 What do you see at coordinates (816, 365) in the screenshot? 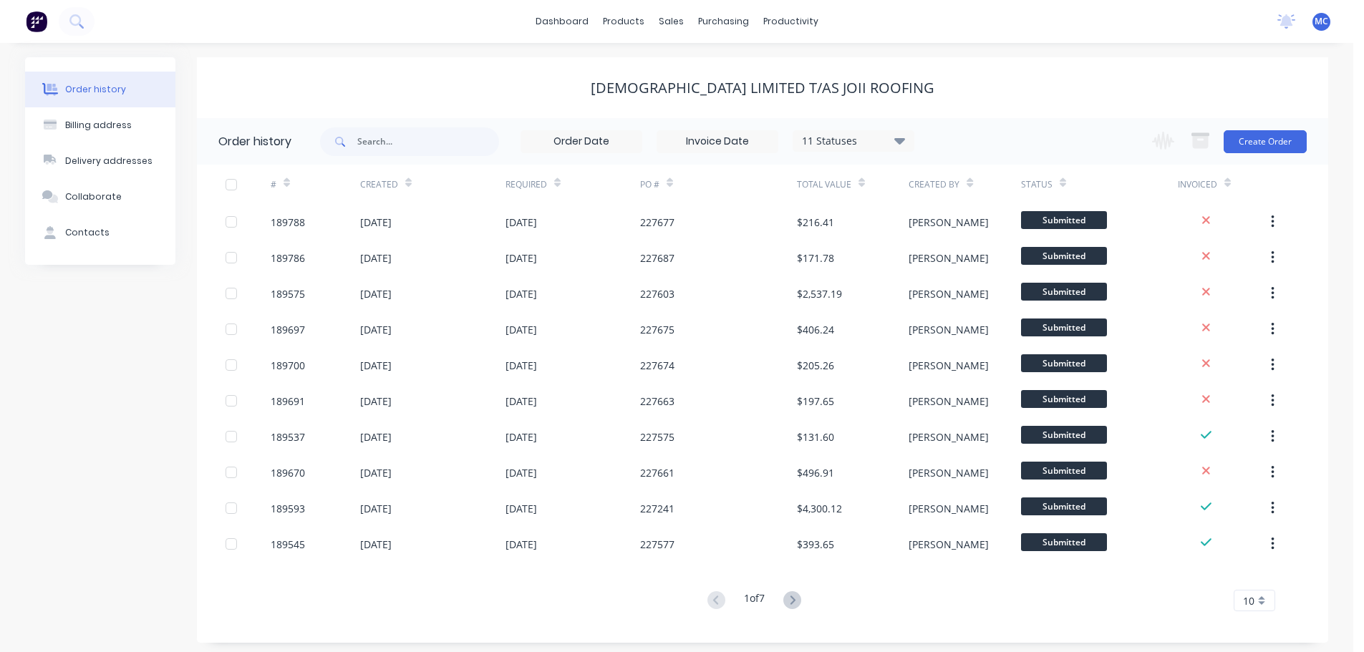
I see `div: $205.26` at bounding box center [816, 365].